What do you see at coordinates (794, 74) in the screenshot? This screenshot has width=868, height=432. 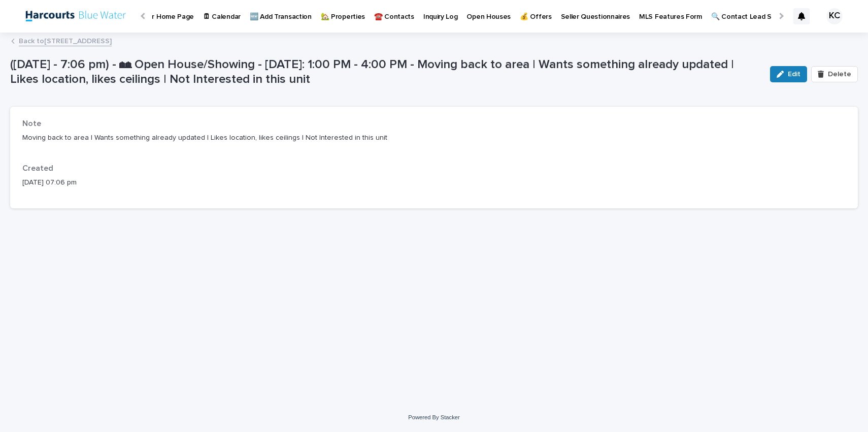 I see `span: Edit` at bounding box center [794, 74].